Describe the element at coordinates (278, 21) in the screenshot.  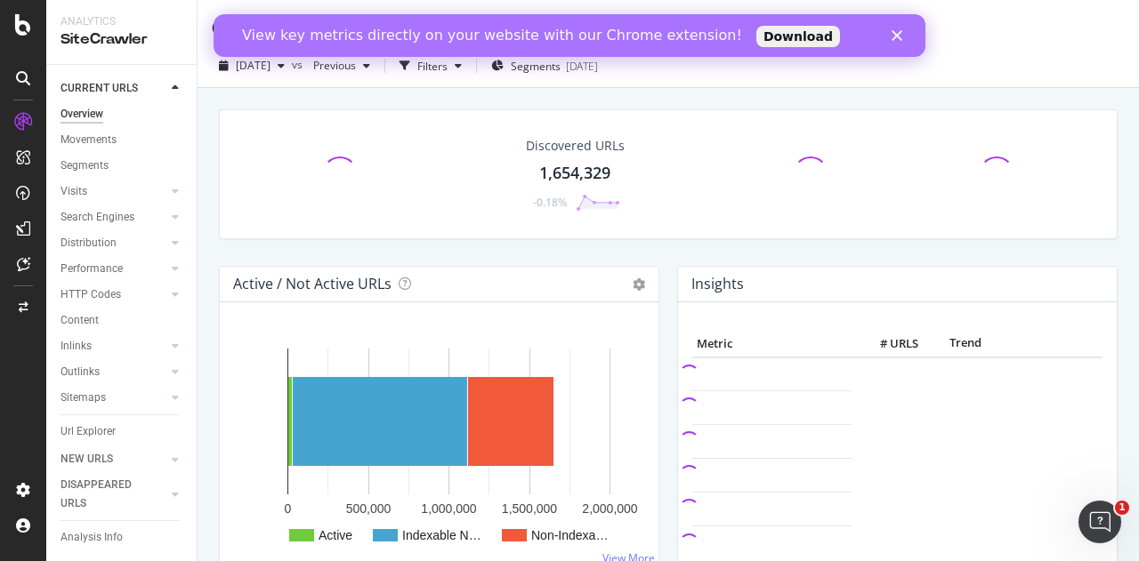
I see `div: View key metrics directly on your website with our Chrome extension!` at that location.